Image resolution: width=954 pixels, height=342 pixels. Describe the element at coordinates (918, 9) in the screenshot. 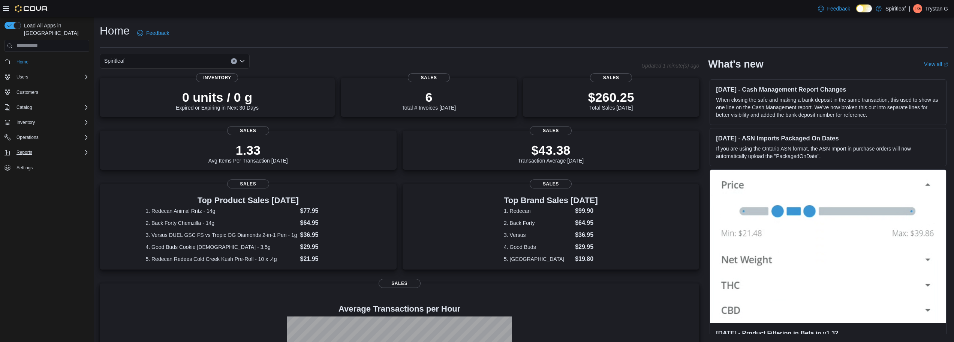

I see `div: Trystan G` at that location.